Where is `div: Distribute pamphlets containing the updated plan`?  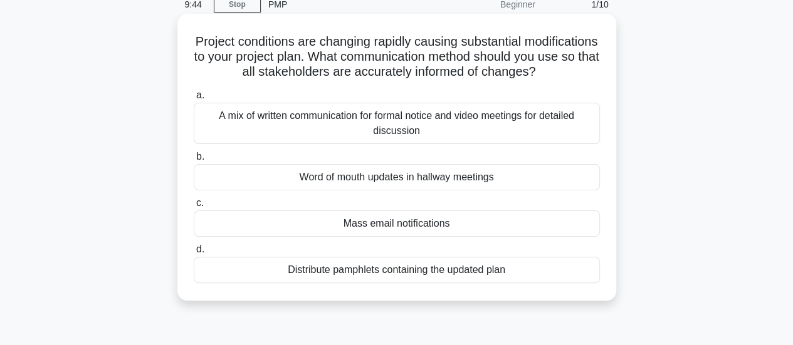
div: Distribute pamphlets containing the updated plan is located at coordinates (397, 270).